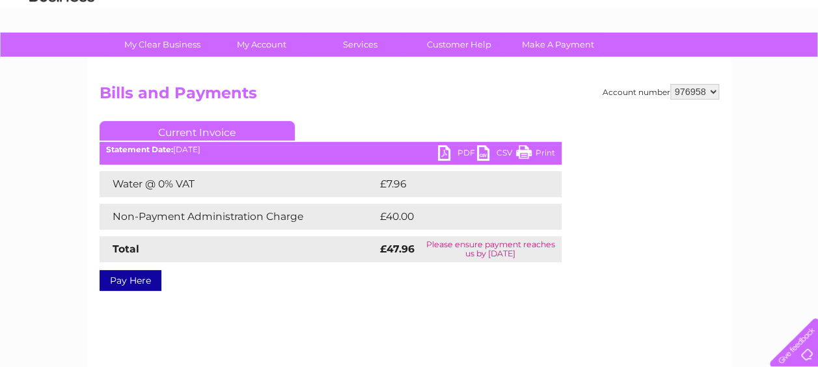 This screenshot has width=818, height=367. I want to click on div: Account number, so click(661, 92).